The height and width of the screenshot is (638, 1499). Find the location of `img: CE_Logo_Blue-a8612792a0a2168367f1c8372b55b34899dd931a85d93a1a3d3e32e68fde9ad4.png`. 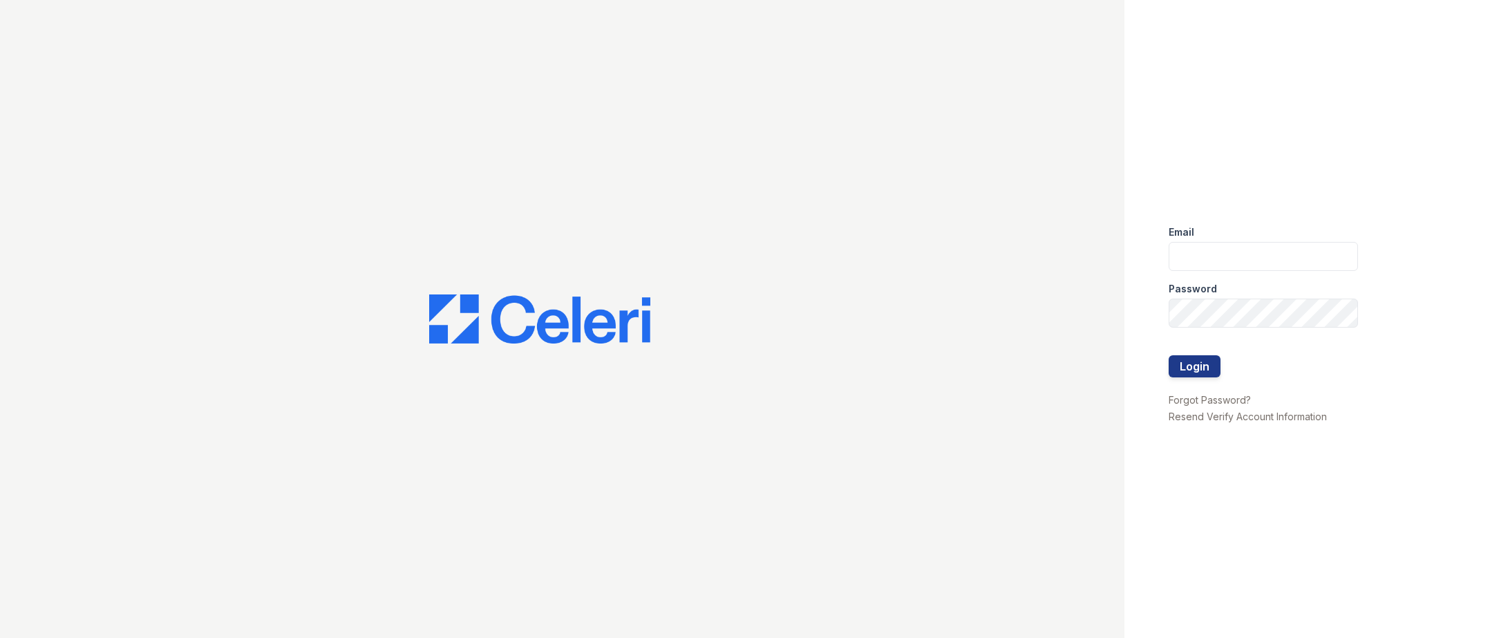

img: CE_Logo_Blue-a8612792a0a2168367f1c8372b55b34899dd931a85d93a1a3d3e32e68fde9ad4.png is located at coordinates (540, 319).